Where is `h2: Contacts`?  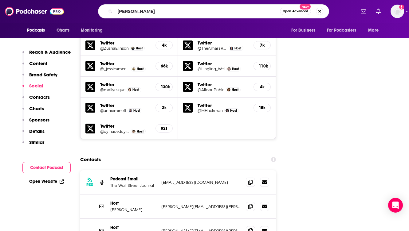
h2: Contacts is located at coordinates (90, 160).